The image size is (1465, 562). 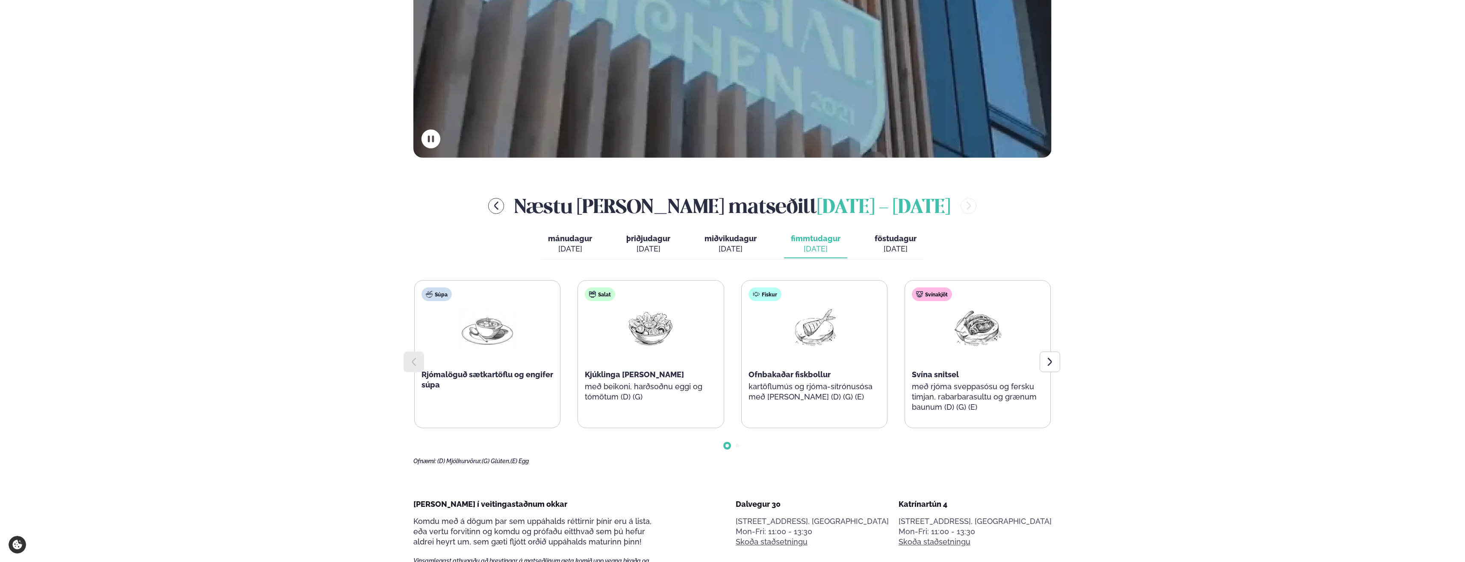 What do you see at coordinates (727, 445) in the screenshot?
I see `span: Go to slide 1` at bounding box center [727, 445].